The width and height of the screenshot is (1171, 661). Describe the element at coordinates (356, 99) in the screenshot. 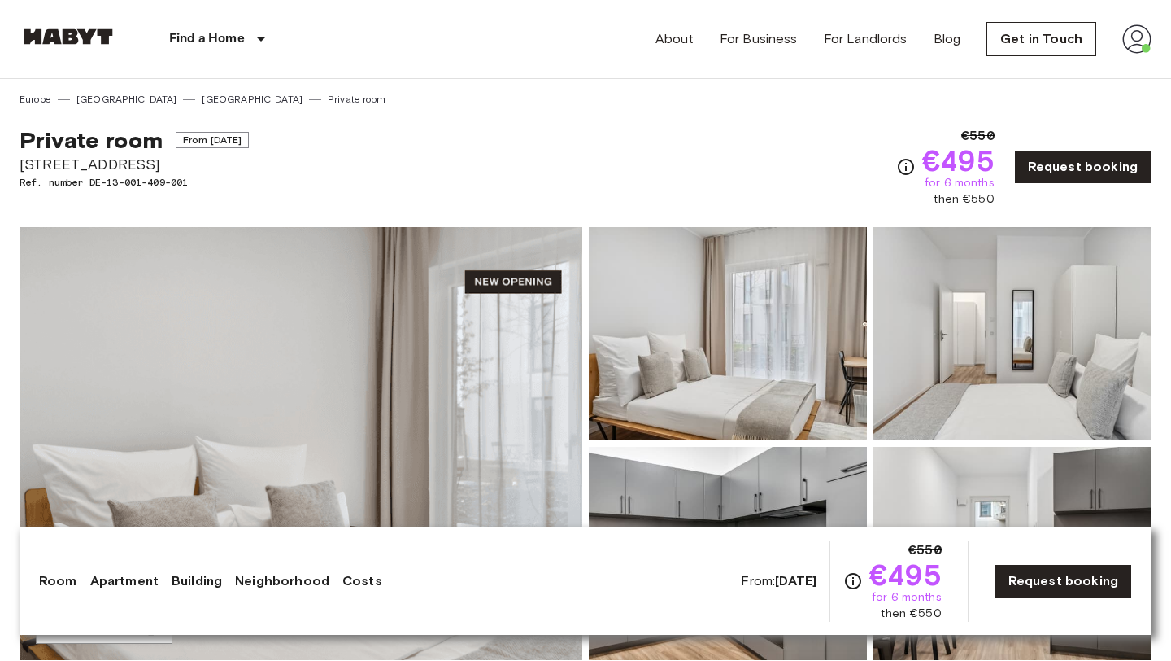

I see `a: Private room` at that location.